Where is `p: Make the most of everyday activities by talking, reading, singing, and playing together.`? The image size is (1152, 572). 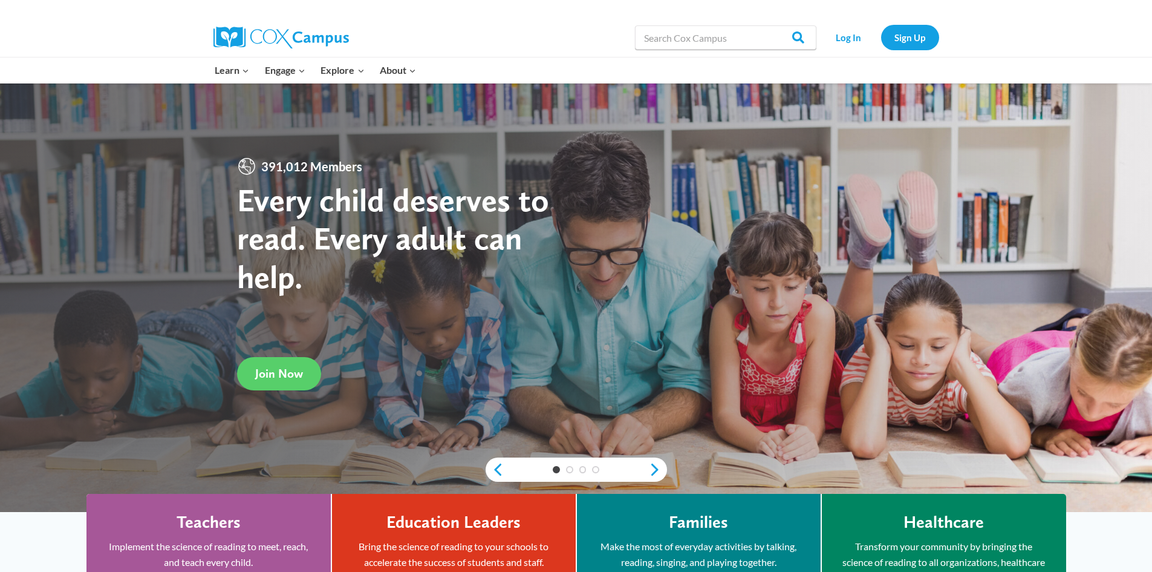 p: Make the most of everyday activities by talking, reading, singing, and playing together. is located at coordinates (699, 553).